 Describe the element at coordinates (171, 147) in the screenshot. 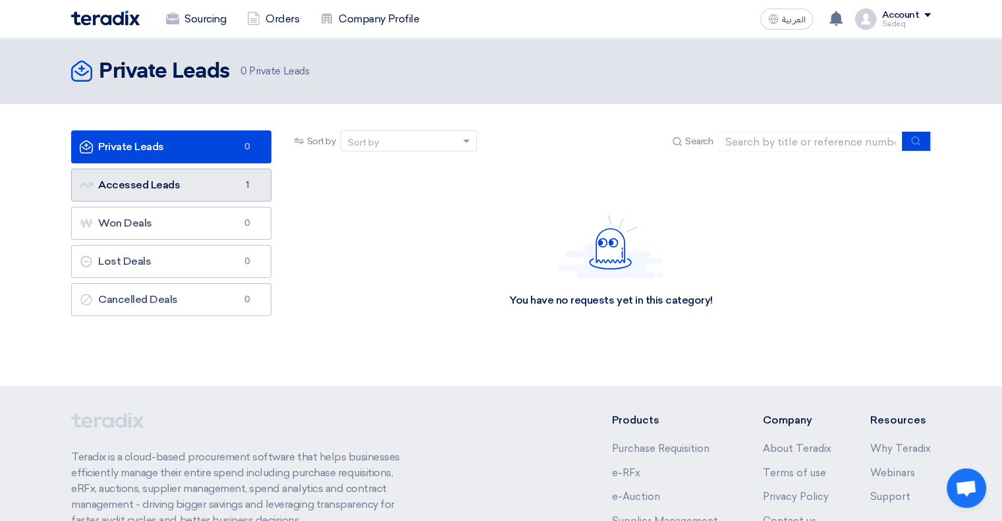

I see `a: Private Leads0` at that location.